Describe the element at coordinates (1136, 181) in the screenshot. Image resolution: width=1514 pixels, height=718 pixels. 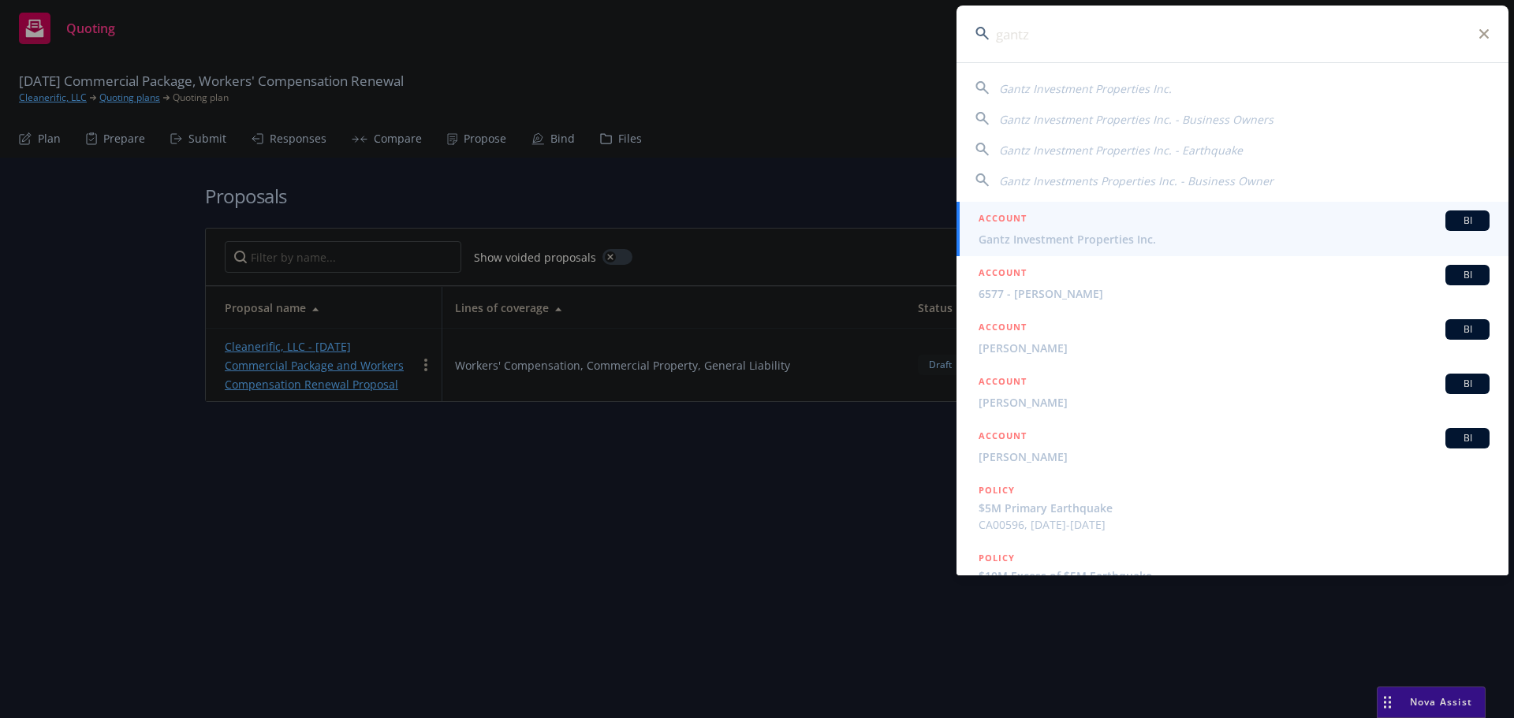
I see `span: Gantz Investments Properties Inc. - Business Owner` at that location.